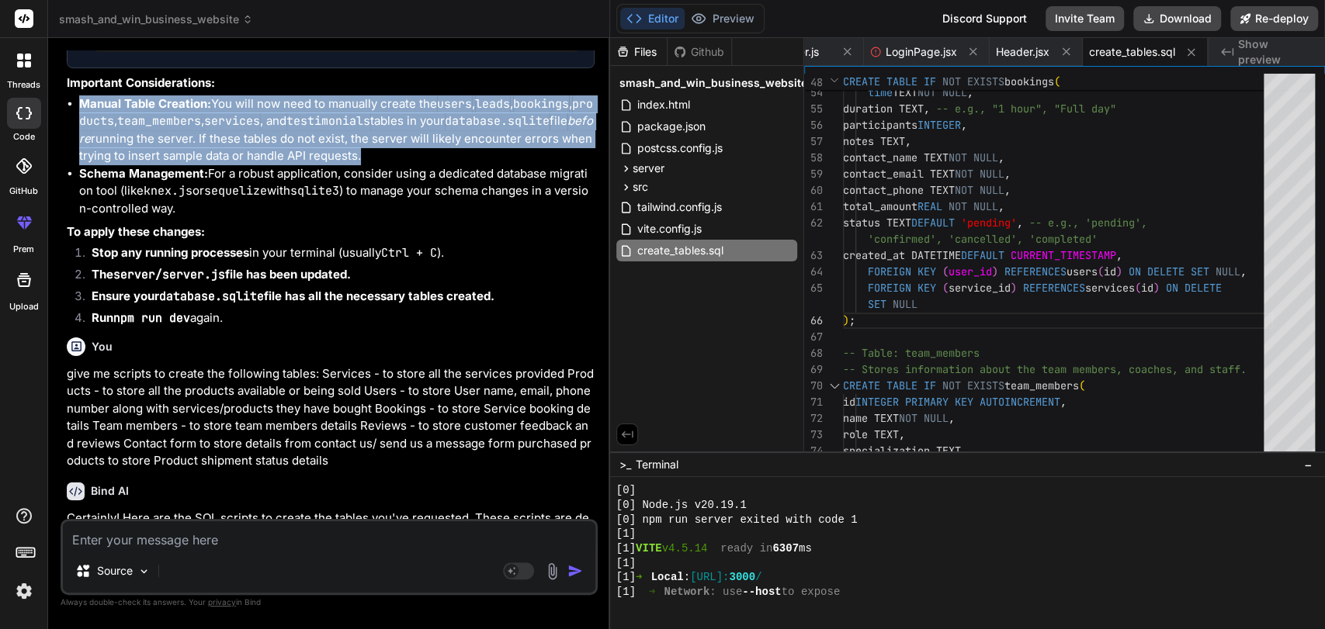 The image size is (1325, 629). I want to click on img: settings, so click(24, 591).